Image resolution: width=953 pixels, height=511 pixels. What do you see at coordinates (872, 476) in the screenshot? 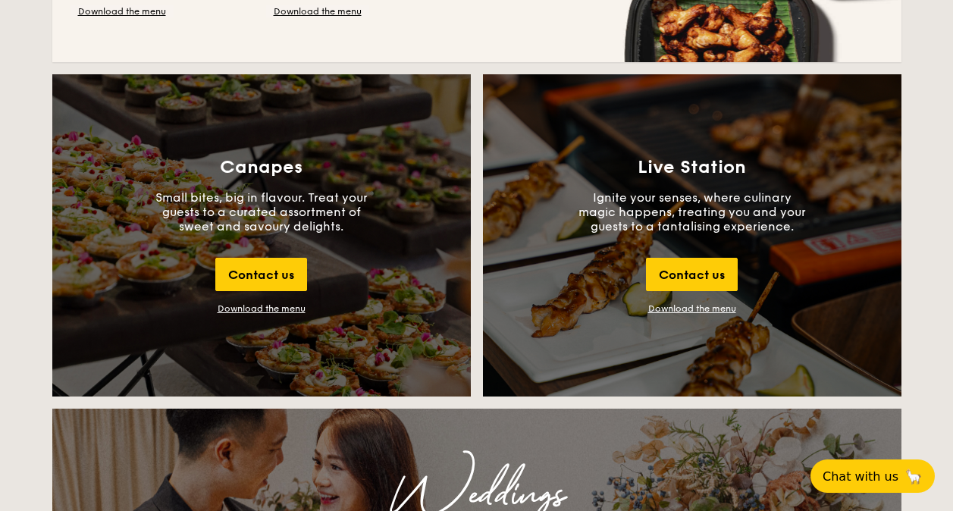
I see `button: Chat with us🦙` at bounding box center [872, 476].